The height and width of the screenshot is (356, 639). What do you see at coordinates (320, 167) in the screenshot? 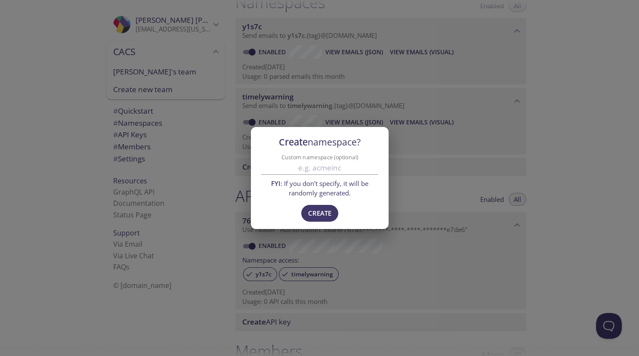
I see `input: e.g. acmeinc` at bounding box center [320, 167].